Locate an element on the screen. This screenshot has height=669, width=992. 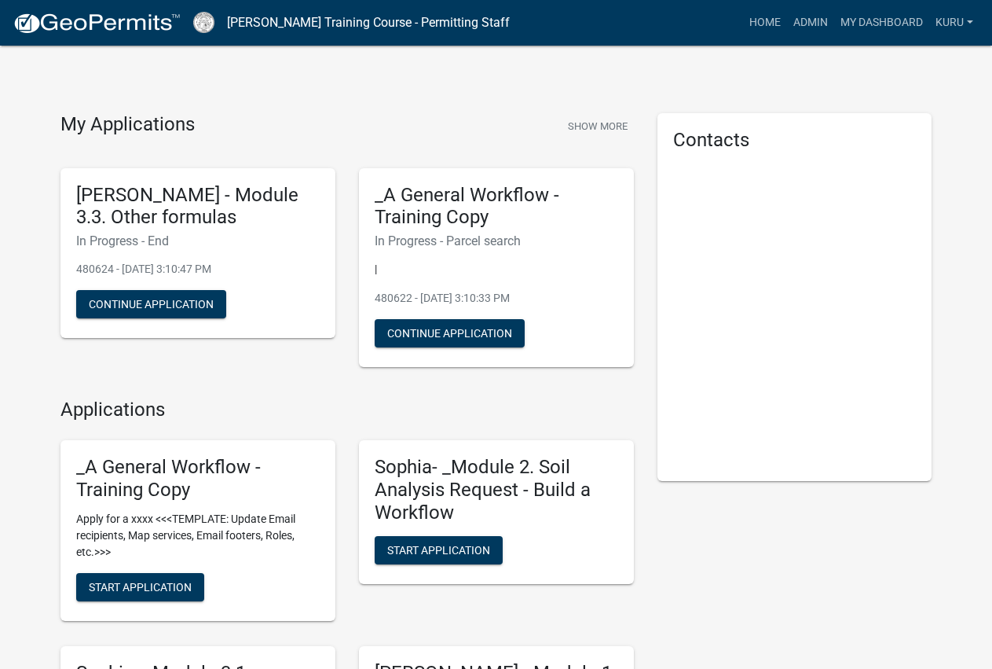
p: Apply for a xxxx <<<TEMPLATE: Update Email recipients, Map services, Email footers, Roles, etc.>>> is located at coordinates (198, 535).